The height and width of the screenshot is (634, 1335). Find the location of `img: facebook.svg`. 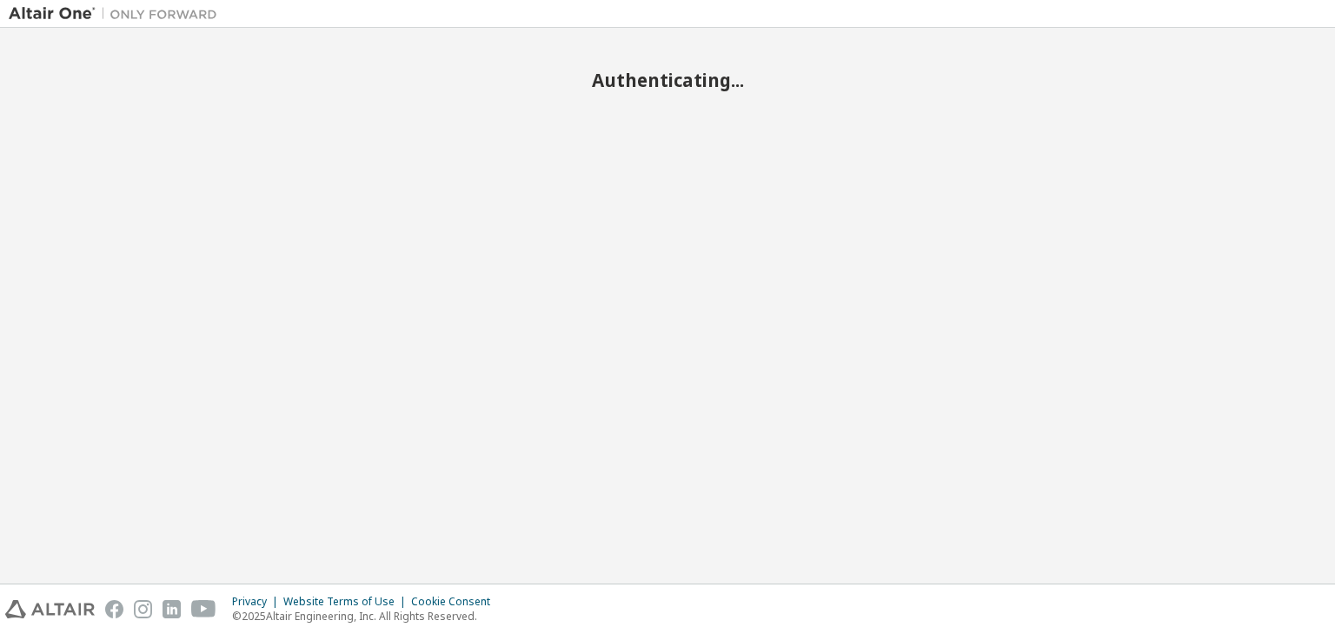

img: facebook.svg is located at coordinates (114, 608).